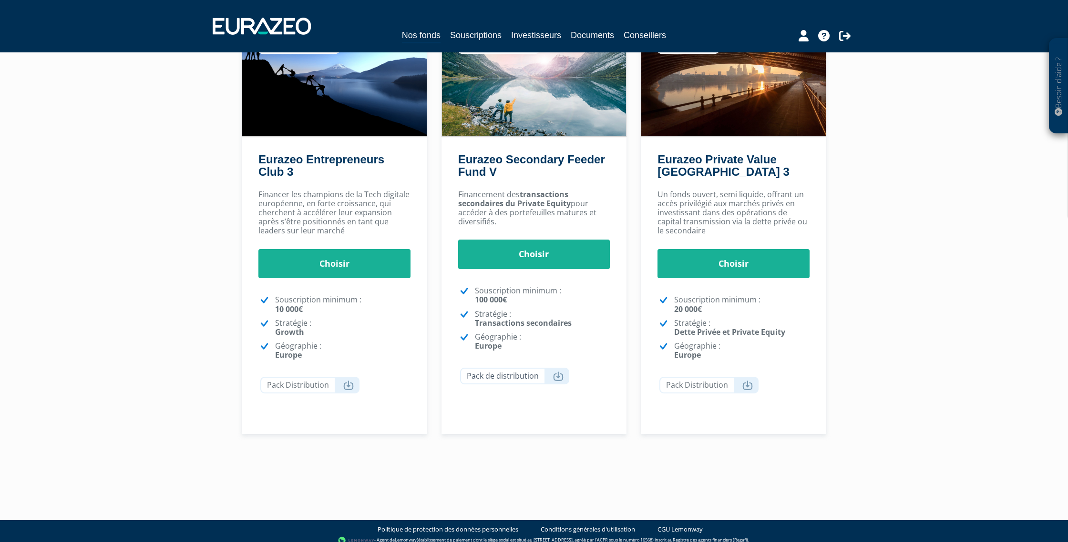 The height and width of the screenshot is (542, 1068). I want to click on strong: Dette Privée et Private Equity, so click(729, 332).